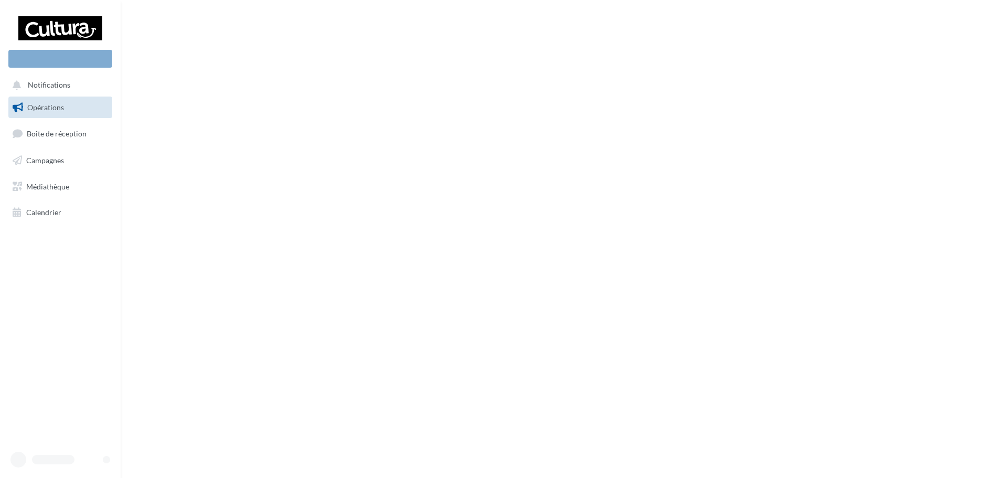 The height and width of the screenshot is (478, 1007). What do you see at coordinates (49, 85) in the screenshot?
I see `span: Notifications` at bounding box center [49, 85].